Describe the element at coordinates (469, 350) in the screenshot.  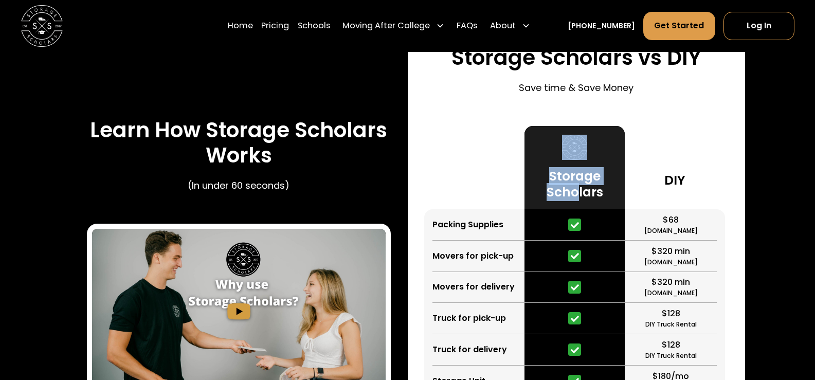
I see `div: Truck for delivery` at that location.